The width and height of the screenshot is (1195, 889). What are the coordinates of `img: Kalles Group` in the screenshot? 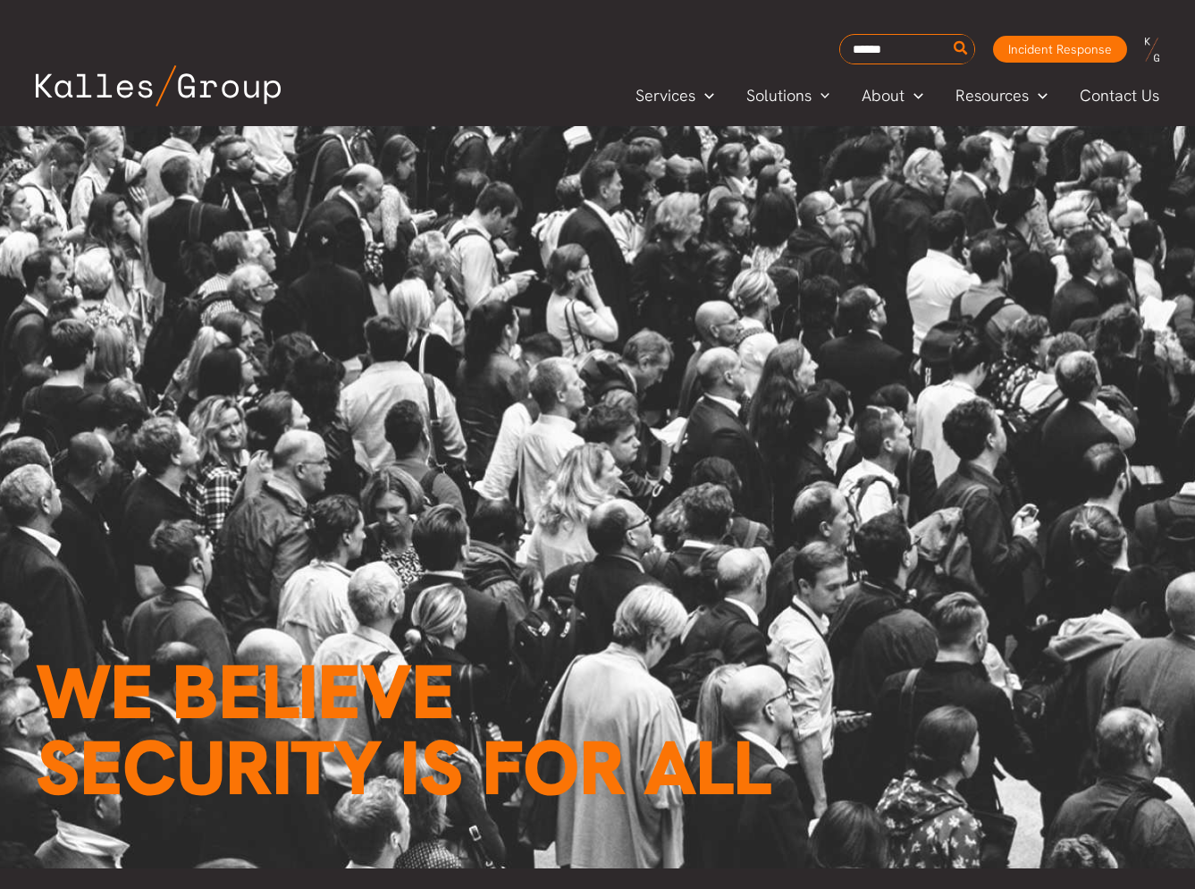 It's located at (158, 86).